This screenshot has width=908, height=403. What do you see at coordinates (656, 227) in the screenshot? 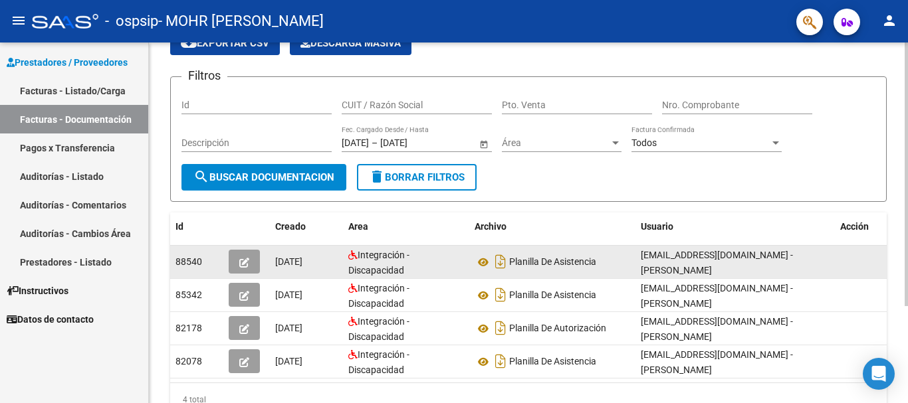
I see `span: Usuario` at bounding box center [656, 227].